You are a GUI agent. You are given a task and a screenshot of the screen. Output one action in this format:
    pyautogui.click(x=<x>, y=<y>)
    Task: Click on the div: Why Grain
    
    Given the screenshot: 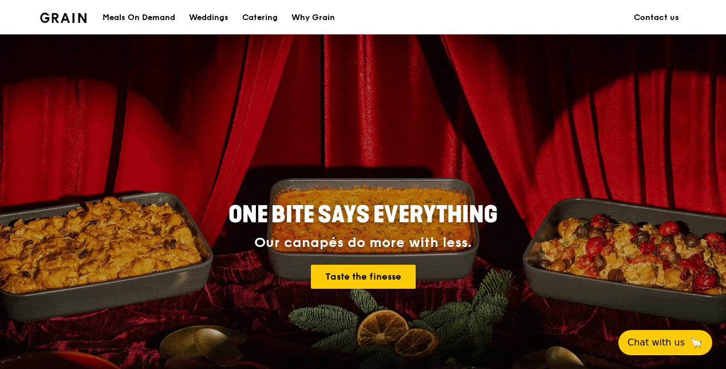 What is the action you would take?
    pyautogui.click(x=313, y=18)
    